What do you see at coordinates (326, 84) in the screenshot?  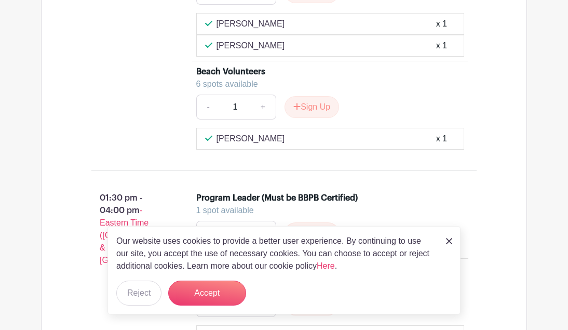 I see `div: 6 spots available` at bounding box center [326, 84].